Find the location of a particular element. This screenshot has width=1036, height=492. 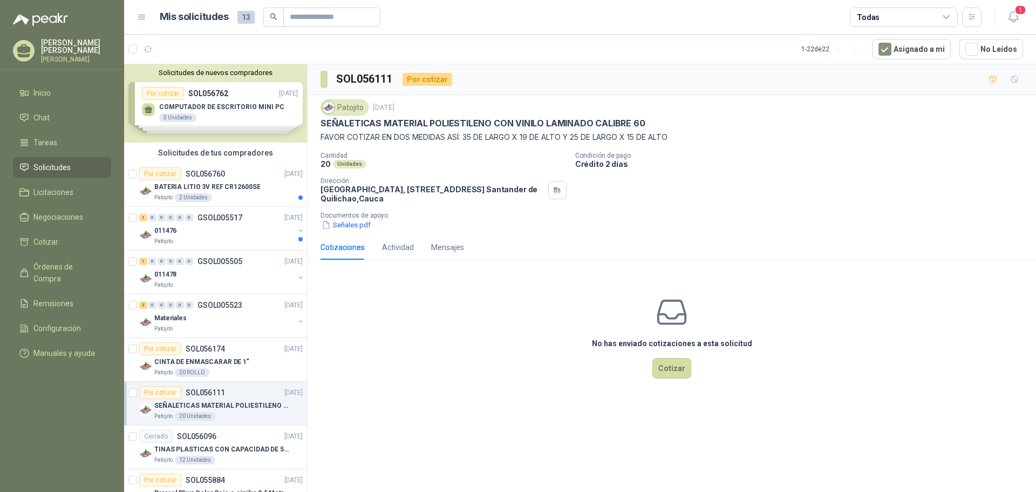

div: 3 is located at coordinates (143, 305).